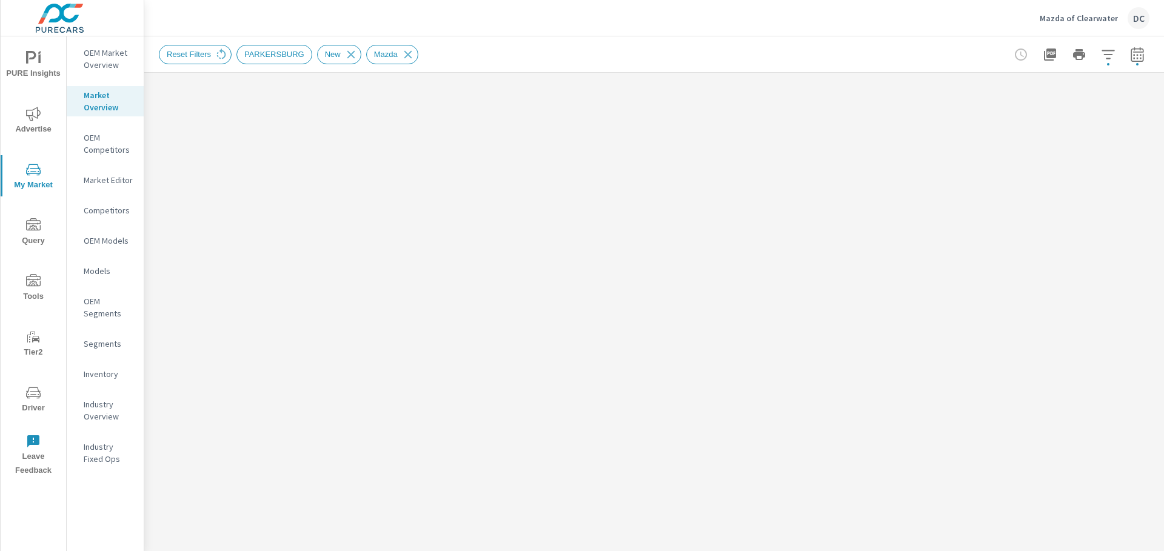  I want to click on span: Driver, so click(33, 400).